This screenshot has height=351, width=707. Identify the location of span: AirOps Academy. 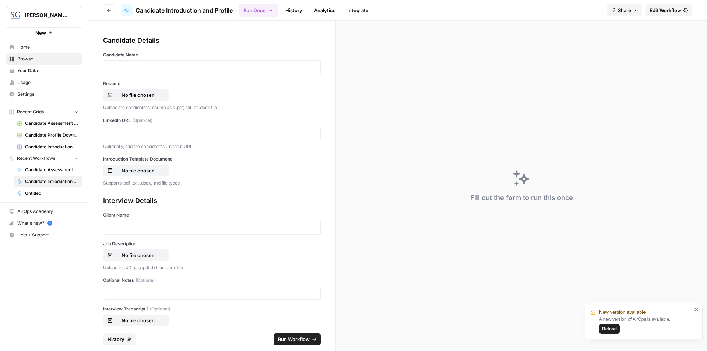
(48, 211).